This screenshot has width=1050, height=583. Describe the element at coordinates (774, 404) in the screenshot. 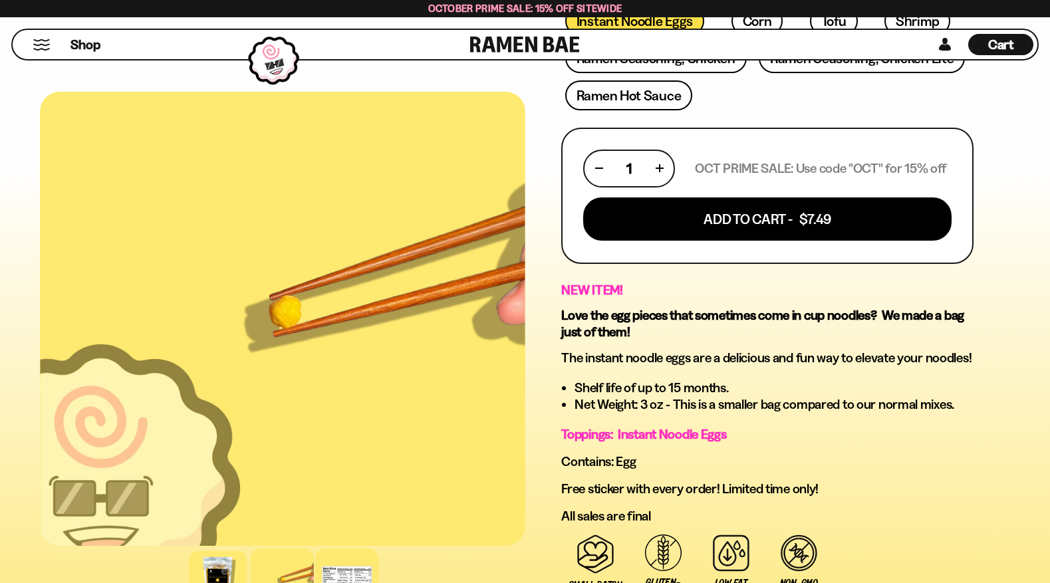

I see `li: Net Weight: 3 oz - This is a smaller bag compared to our normal mixes.` at that location.